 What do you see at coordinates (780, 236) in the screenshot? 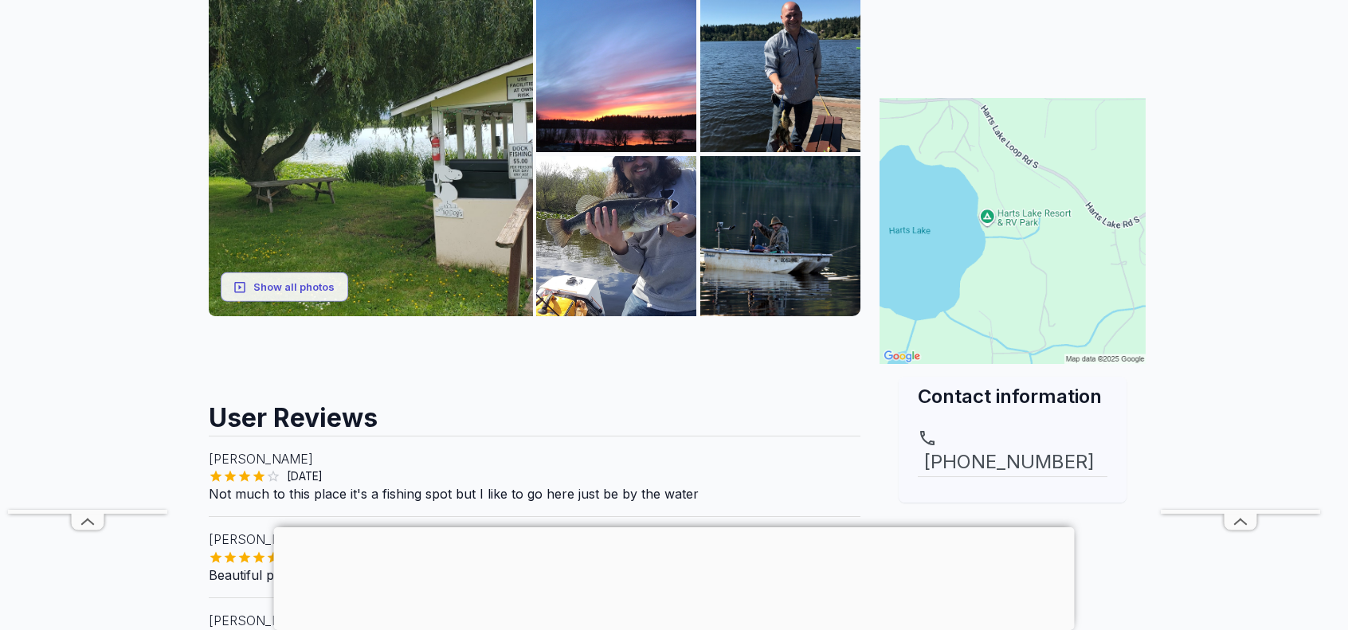
I see `img: AAcXr8pdEbvxIWXSGqOZxmabEDBr-2LkFhhqhsjHxqcrKFsBoTycuKBqUe4fpDszRXOvTqqf-4by4p_csZmJ5uqTDJezm0hG3...` at bounding box center [780, 236].